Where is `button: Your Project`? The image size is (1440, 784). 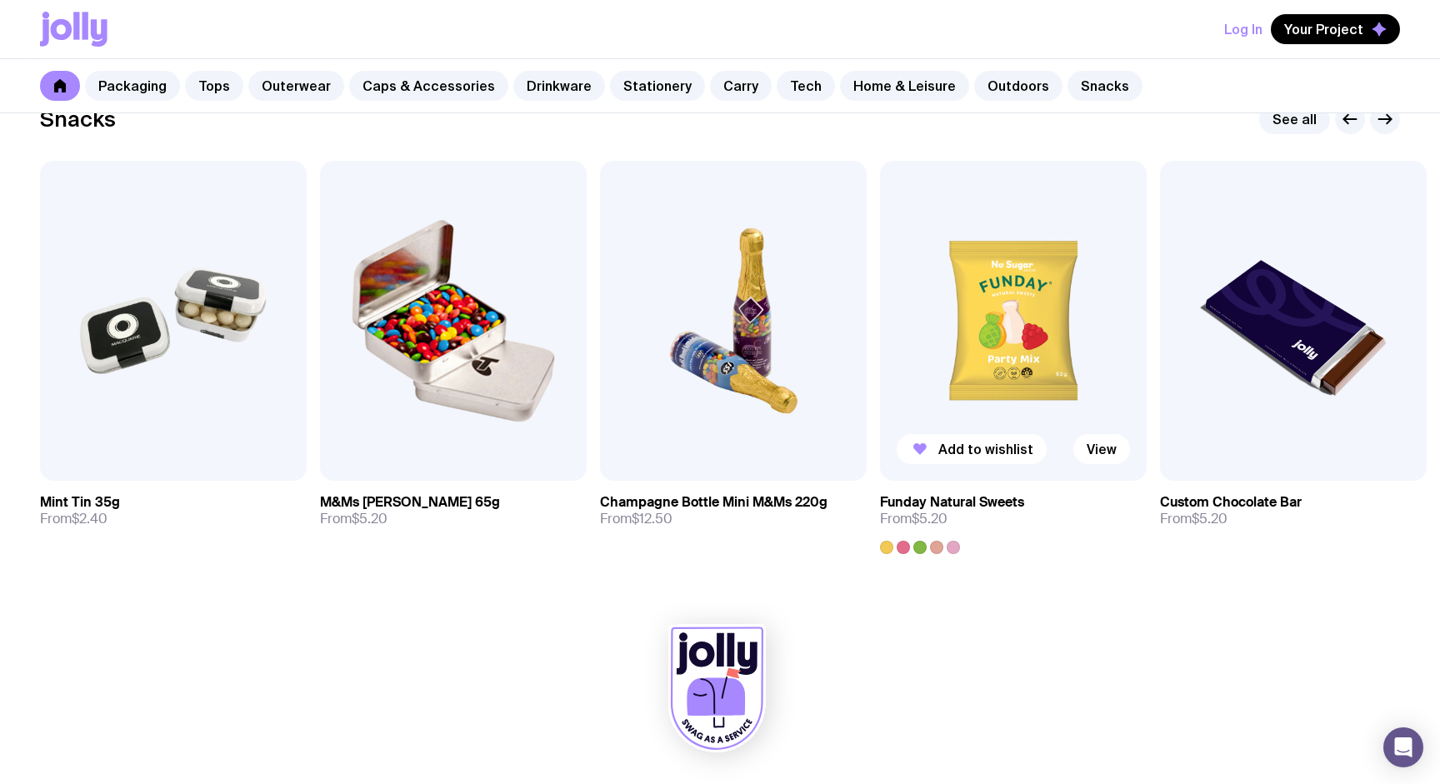 button: Your Project is located at coordinates (1335, 29).